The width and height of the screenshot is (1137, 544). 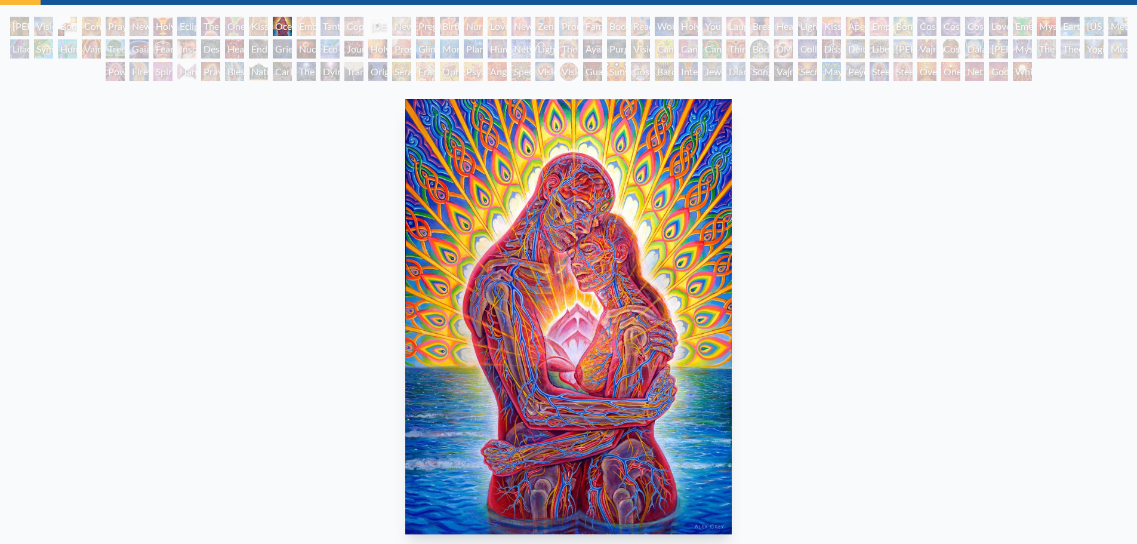 I want to click on div: DMT - The Spirit Molecule, so click(x=783, y=49).